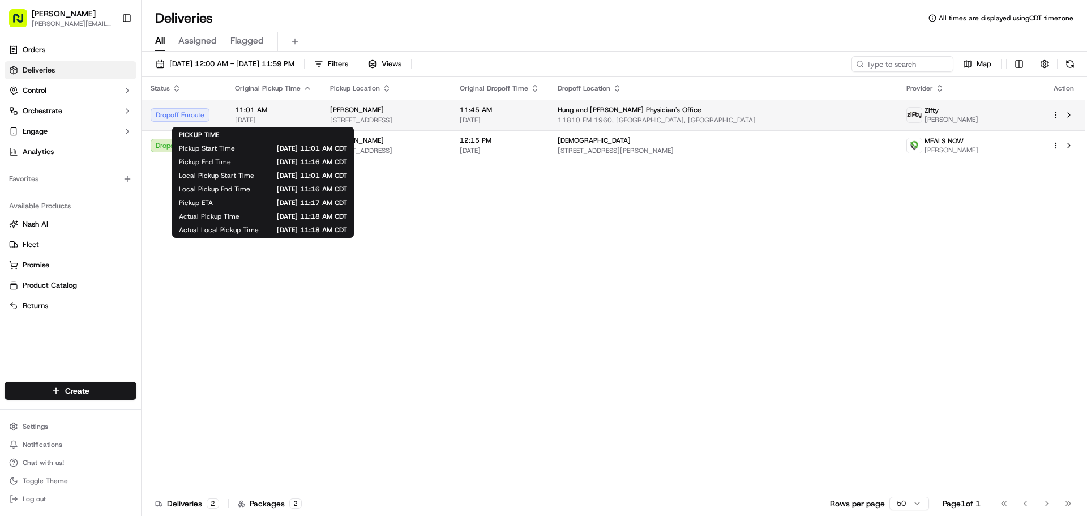 The width and height of the screenshot is (1087, 516). Describe the element at coordinates (109, 54) in the screenshot. I see `p: Welcome 👋` at that location.